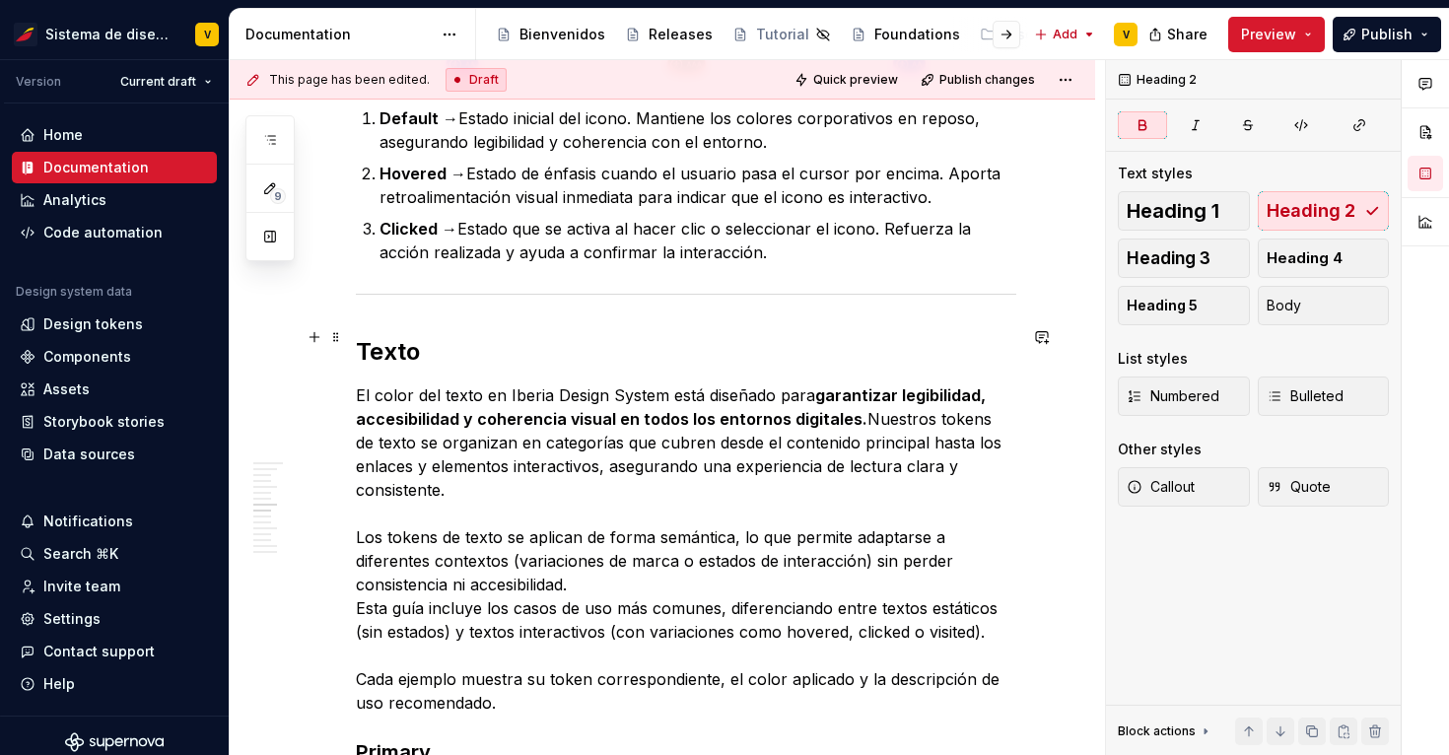  I want to click on div: Releases, so click(680, 34).